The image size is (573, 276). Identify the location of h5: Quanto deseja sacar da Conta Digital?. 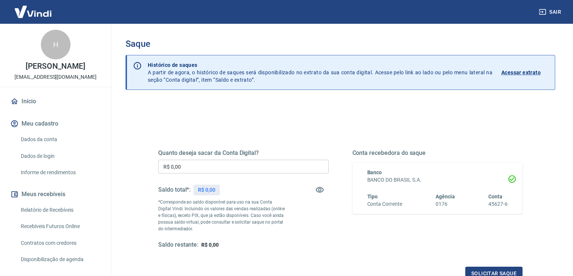
(243, 153).